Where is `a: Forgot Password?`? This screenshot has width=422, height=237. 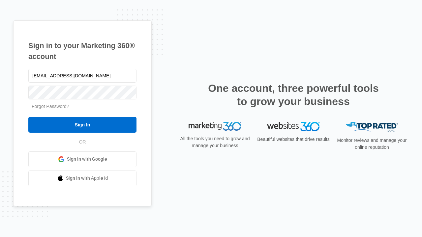
a: Forgot Password? is located at coordinates (50, 107).